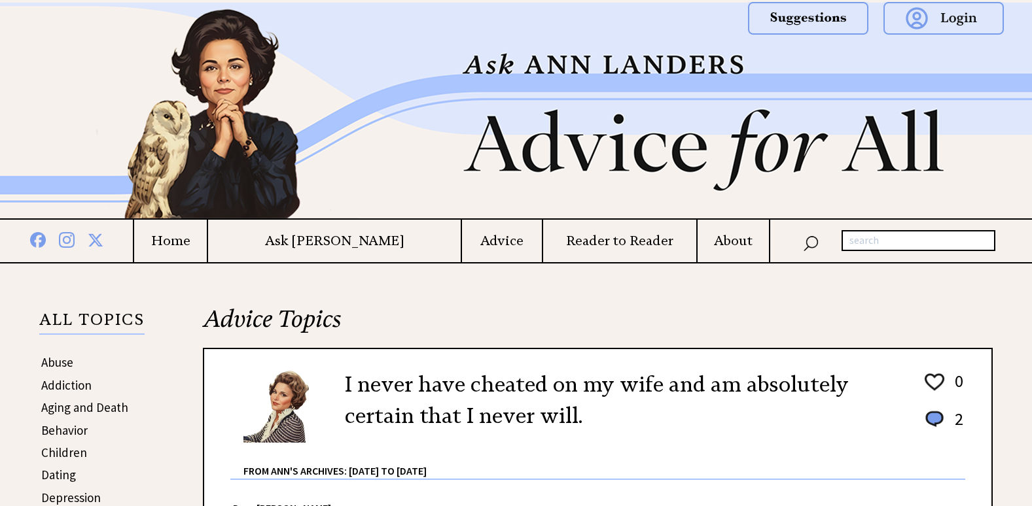 This screenshot has width=1032, height=506. Describe the element at coordinates (96, 239) in the screenshot. I see `img: x%20blue.png` at that location.